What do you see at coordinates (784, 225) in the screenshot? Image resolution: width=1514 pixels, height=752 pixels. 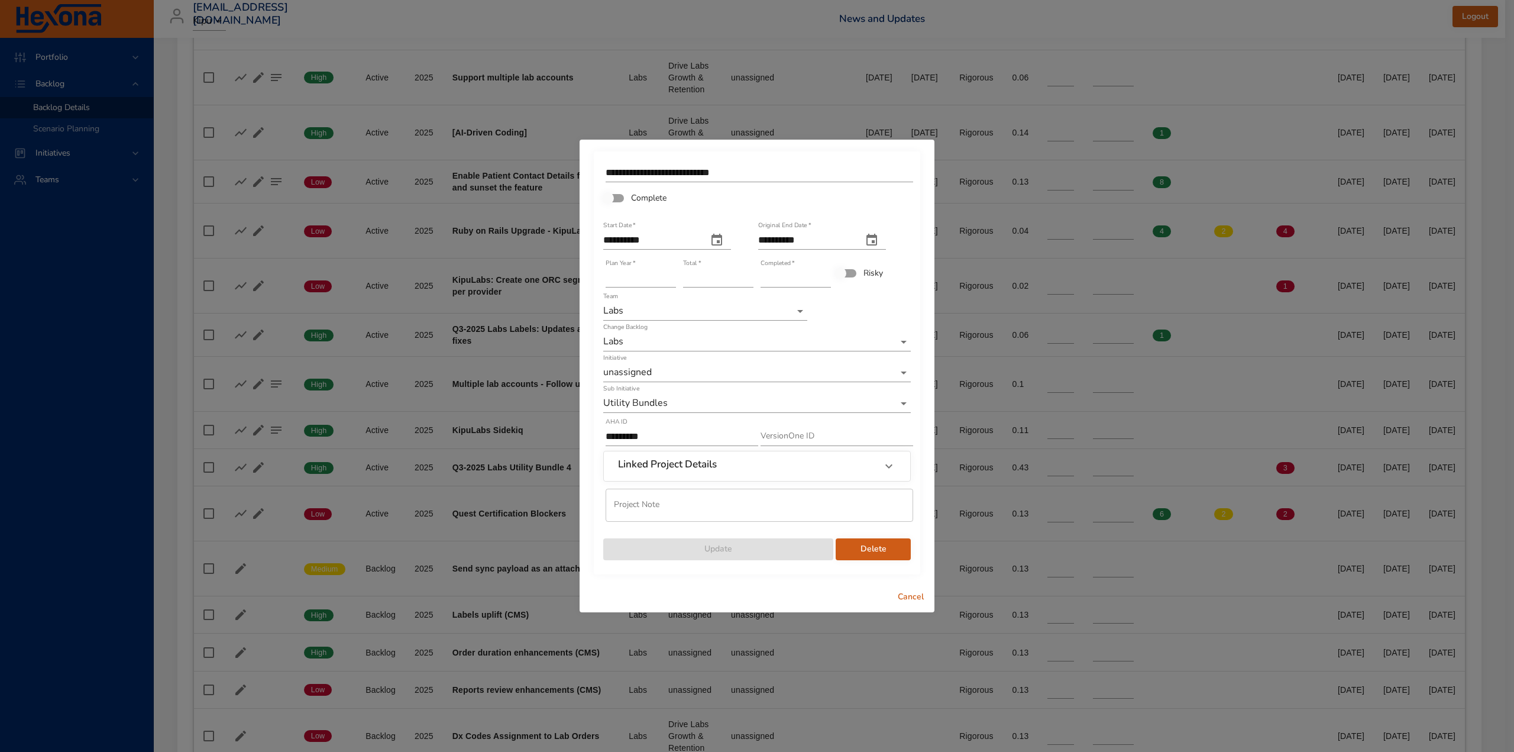 I see `label: Original End Date` at bounding box center [784, 225].